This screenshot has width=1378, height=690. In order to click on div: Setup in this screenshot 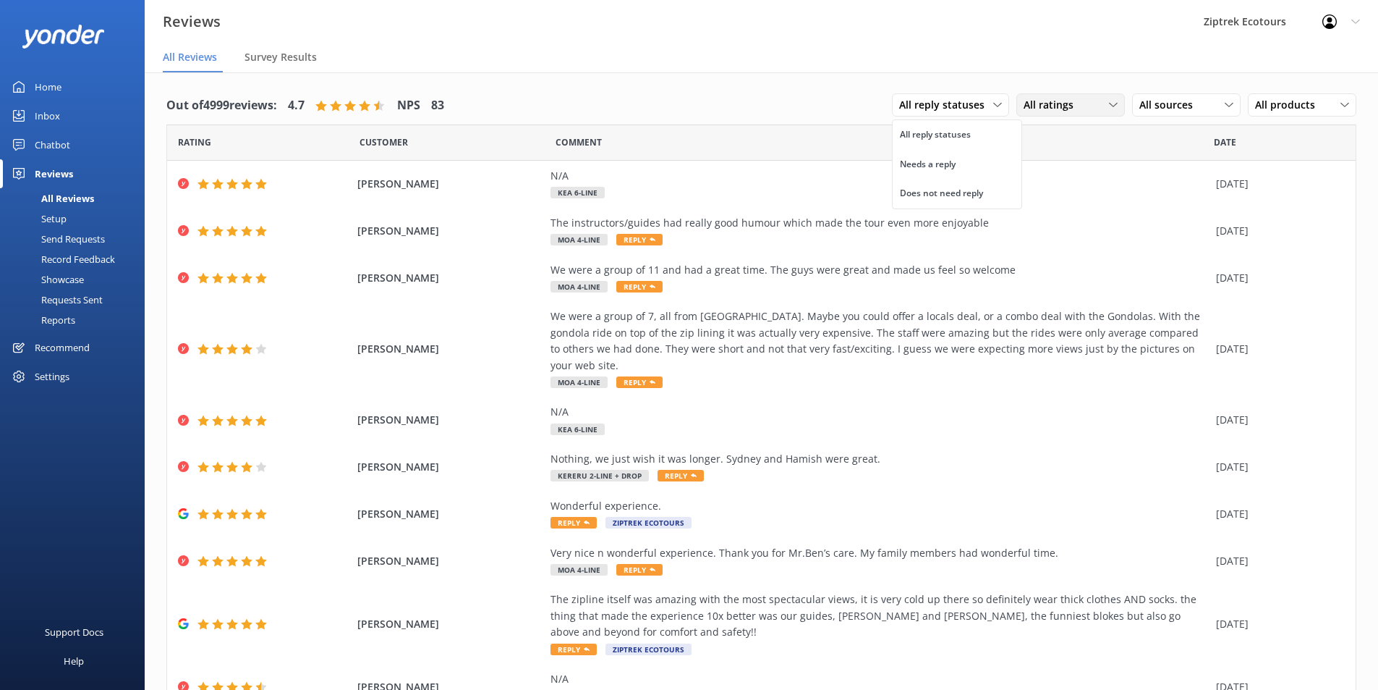, I will do `click(38, 219)`.